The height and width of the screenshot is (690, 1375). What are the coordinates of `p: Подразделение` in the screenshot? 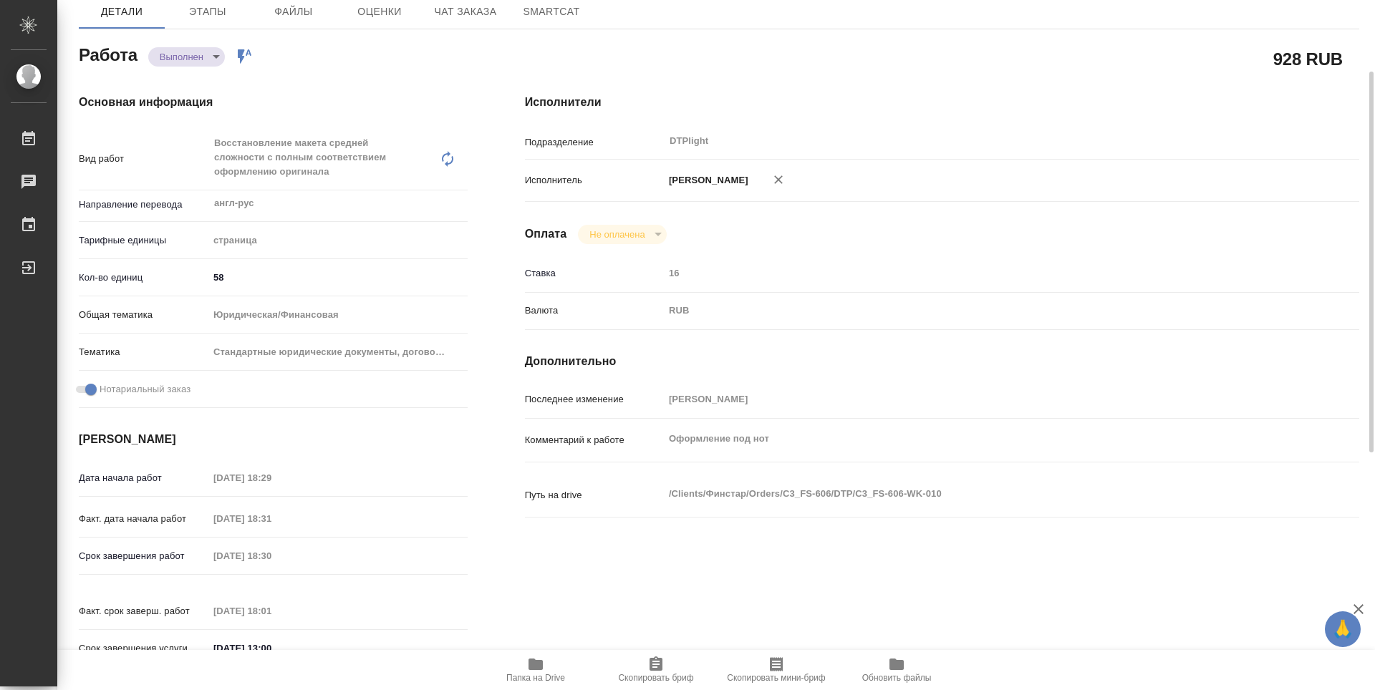 It's located at (594, 142).